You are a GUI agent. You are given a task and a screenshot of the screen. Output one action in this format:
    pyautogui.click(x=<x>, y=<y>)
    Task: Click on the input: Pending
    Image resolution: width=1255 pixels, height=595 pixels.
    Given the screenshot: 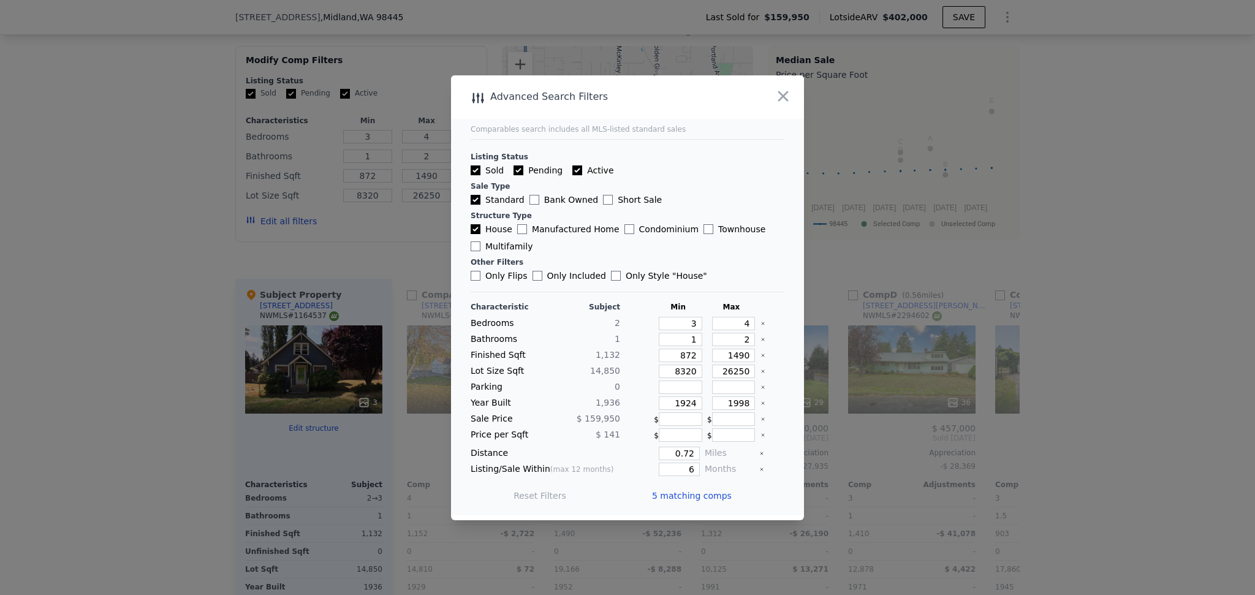 What is the action you would take?
    pyautogui.click(x=519, y=170)
    